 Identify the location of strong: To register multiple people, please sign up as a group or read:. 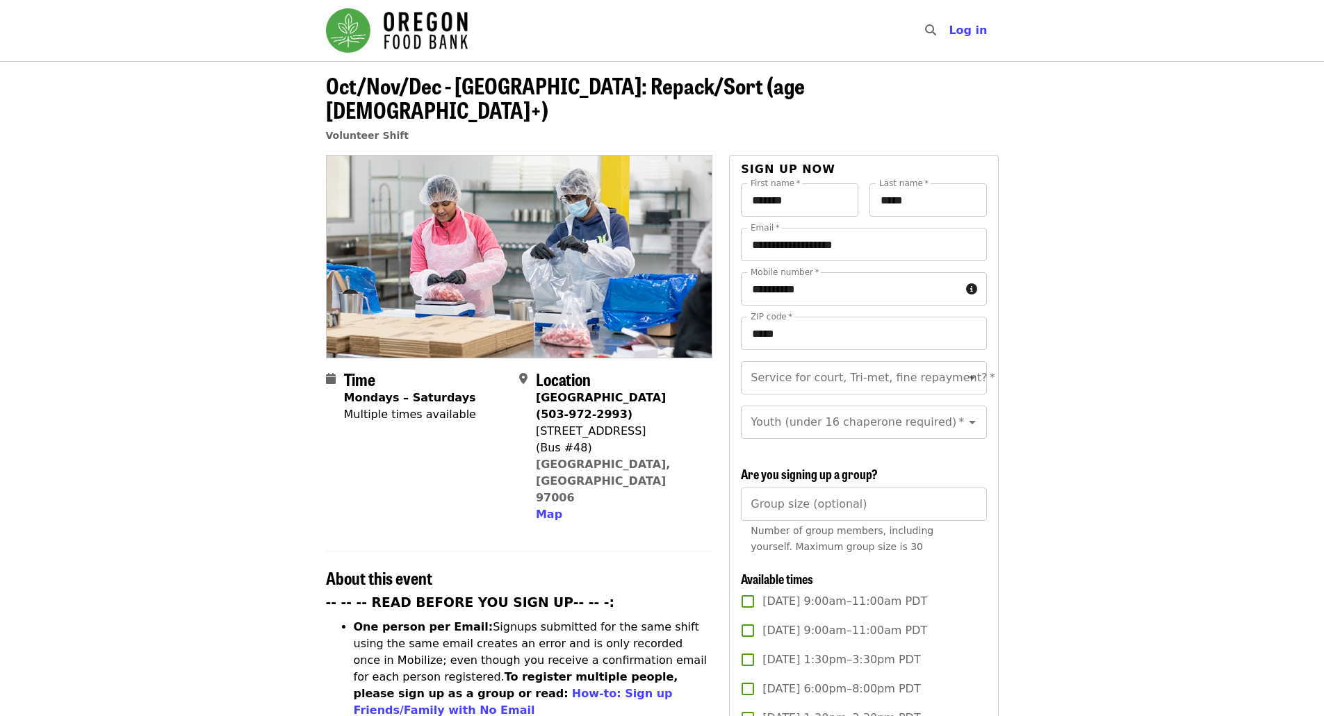
(516, 685).